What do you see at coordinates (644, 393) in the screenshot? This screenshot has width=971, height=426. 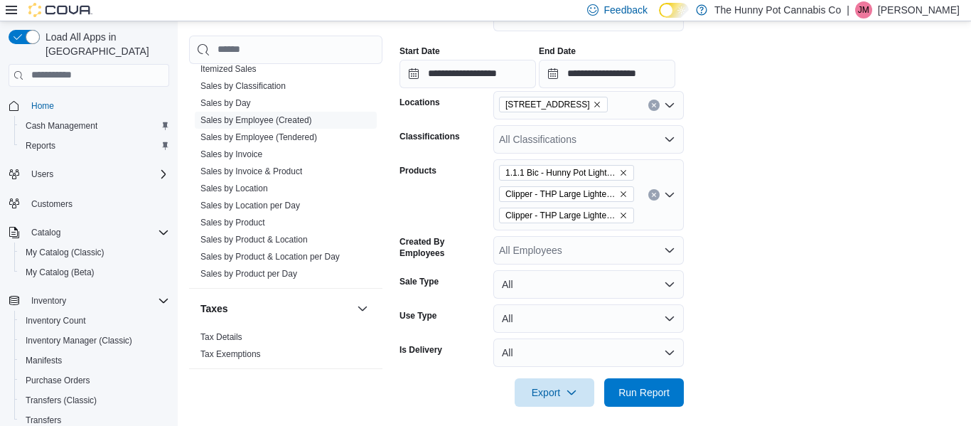 I see `span: Run Report` at bounding box center [644, 393].